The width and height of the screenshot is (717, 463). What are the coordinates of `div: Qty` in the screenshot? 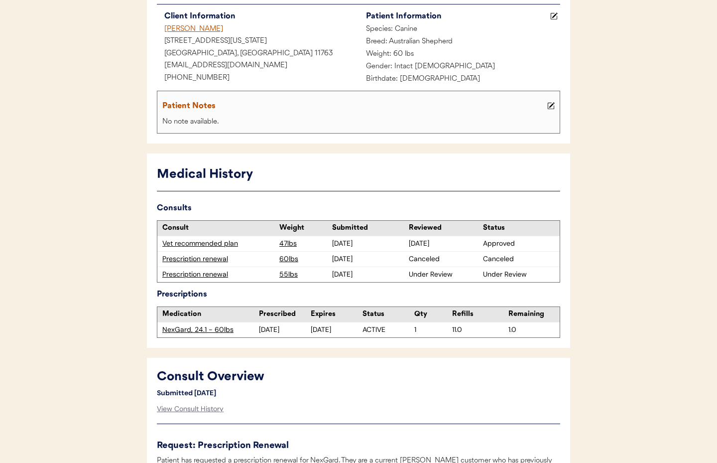 It's located at (433, 314).